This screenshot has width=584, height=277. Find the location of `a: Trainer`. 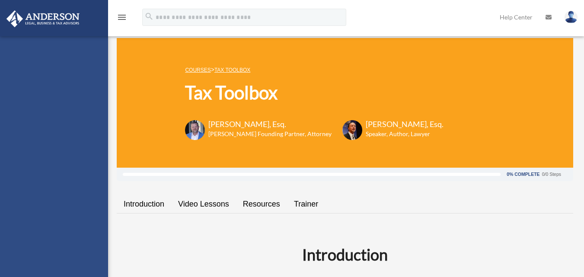

a: Trainer is located at coordinates (306, 204).